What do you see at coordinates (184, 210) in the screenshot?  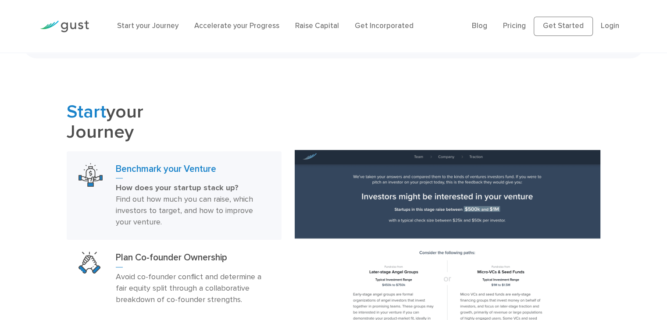 I see `span: Find out how much you can raise, which investors to target, and how to improve your venture.` at bounding box center [184, 210].